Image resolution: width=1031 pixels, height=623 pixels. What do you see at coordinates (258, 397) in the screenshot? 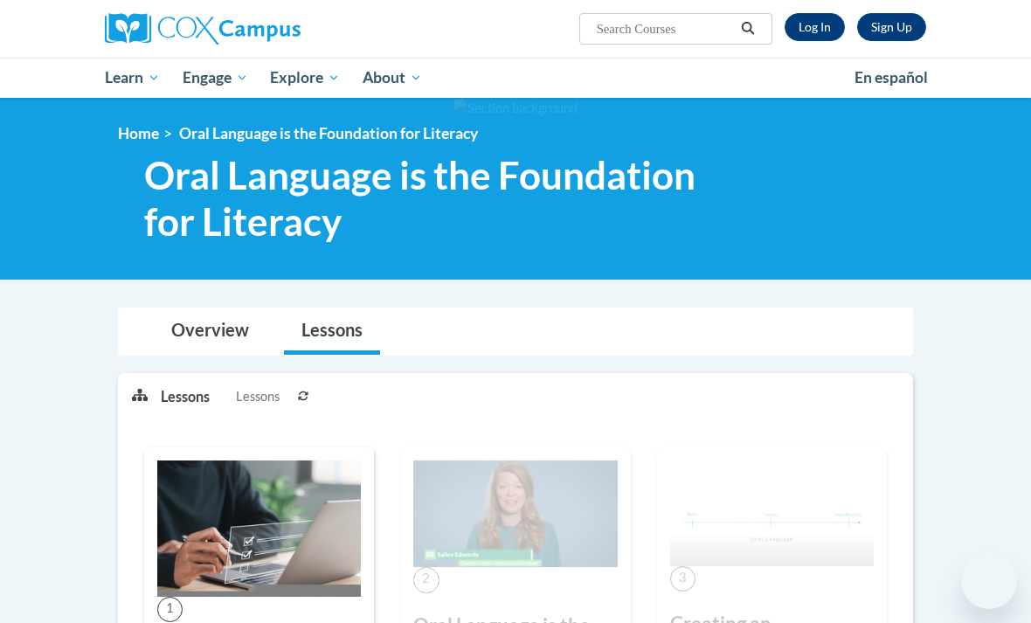
I see `span: Lessons` at bounding box center [258, 397].